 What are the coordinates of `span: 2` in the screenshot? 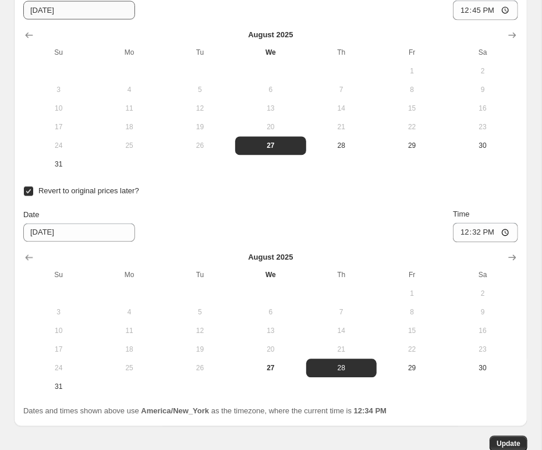 It's located at (483, 294).